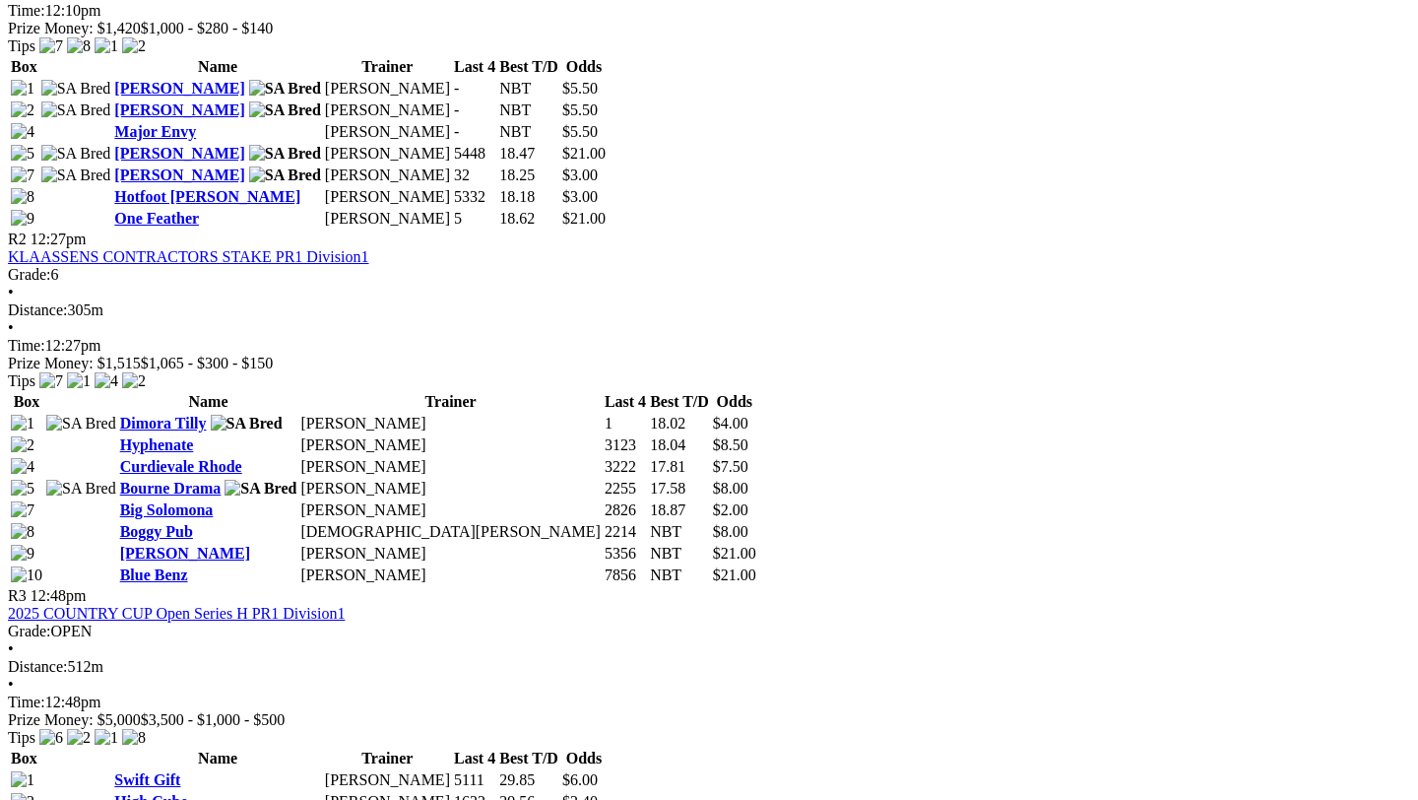  Describe the element at coordinates (51, 738) in the screenshot. I see `img: 6` at that location.